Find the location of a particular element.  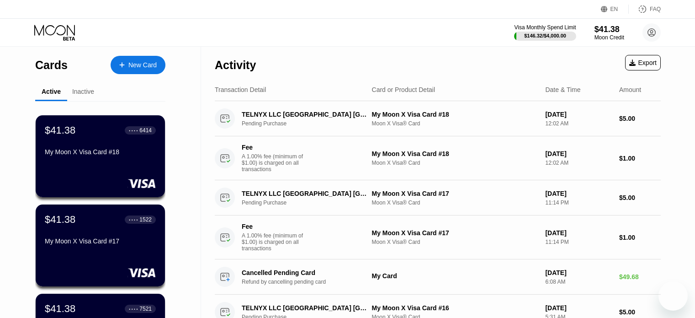

div: 6414 is located at coordinates (145, 130).